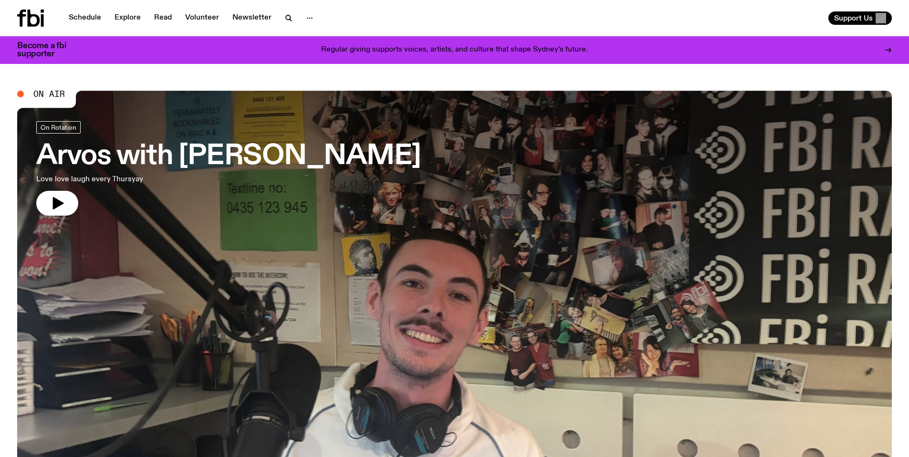  Describe the element at coordinates (163, 18) in the screenshot. I see `a: Read` at that location.